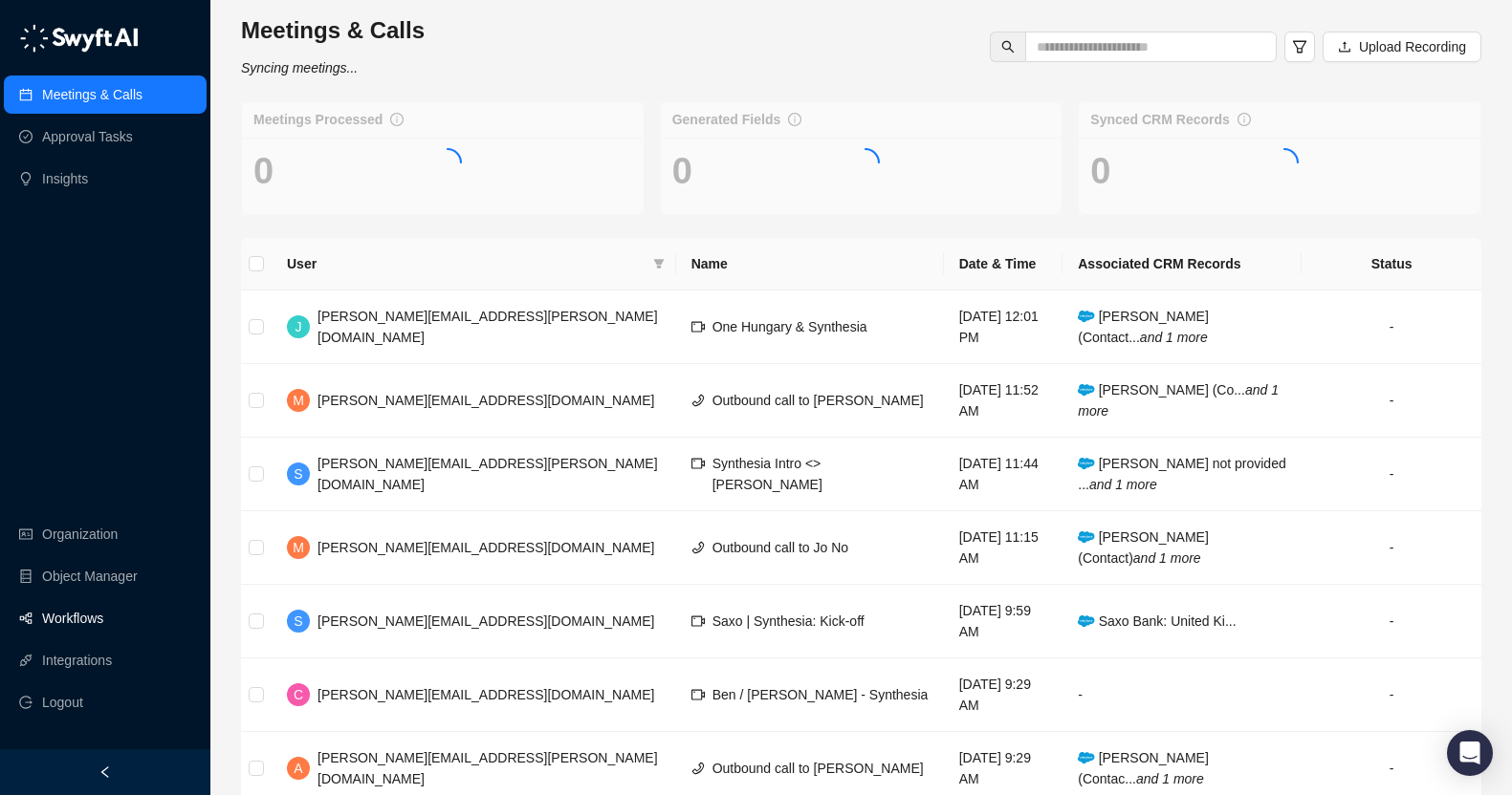 This screenshot has height=795, width=1512. Describe the element at coordinates (25, 703) in the screenshot. I see `span: logout` at that location.